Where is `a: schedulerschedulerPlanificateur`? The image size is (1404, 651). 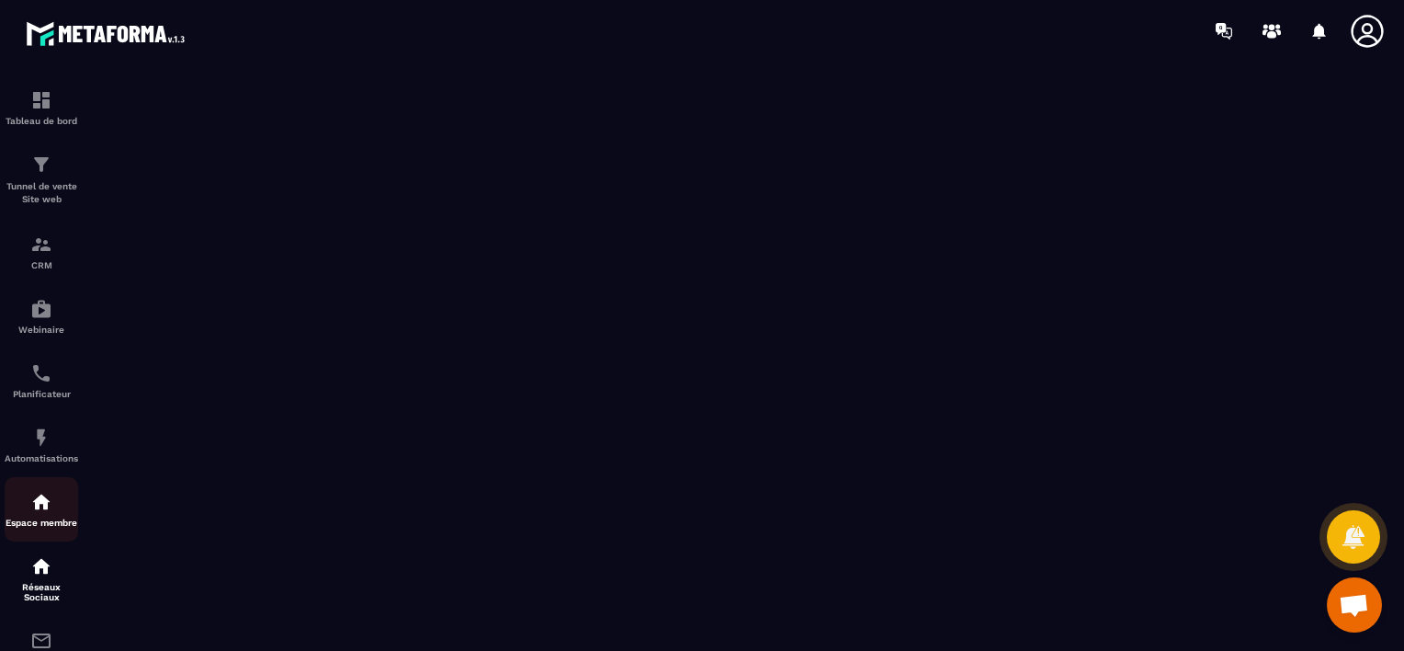
a: schedulerschedulerPlanificateur is located at coordinates (41, 380).